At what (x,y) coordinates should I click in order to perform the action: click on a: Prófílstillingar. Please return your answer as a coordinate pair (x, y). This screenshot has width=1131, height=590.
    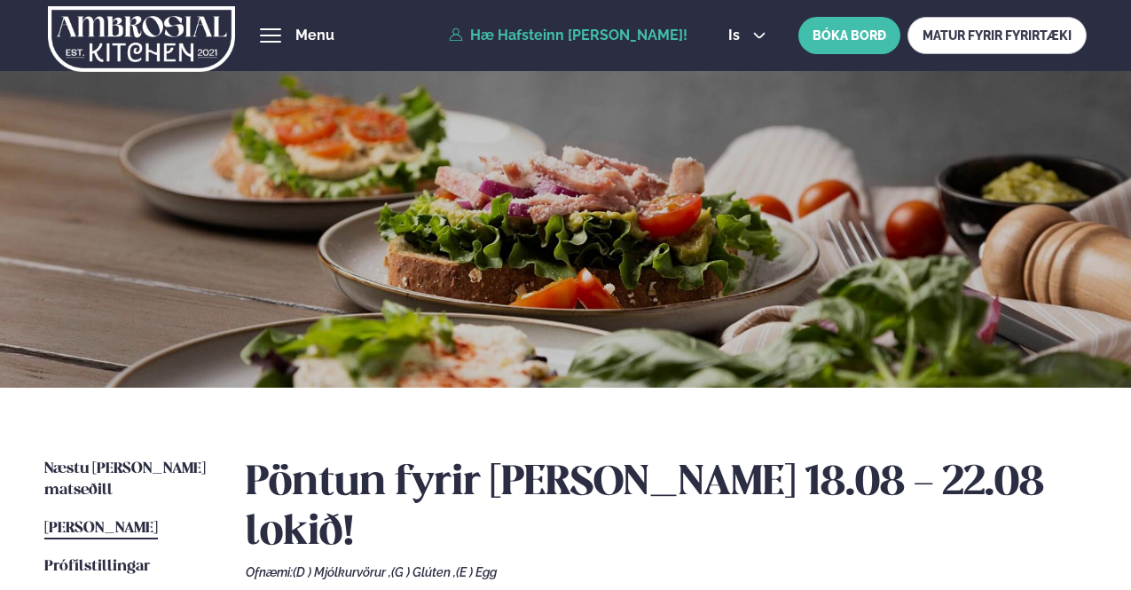
    Looking at the image, I should click on (97, 567).